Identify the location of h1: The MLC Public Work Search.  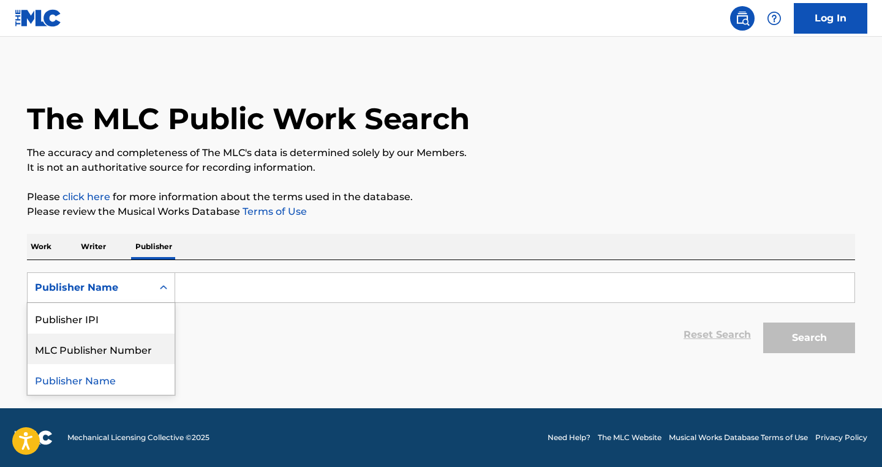
(248, 119).